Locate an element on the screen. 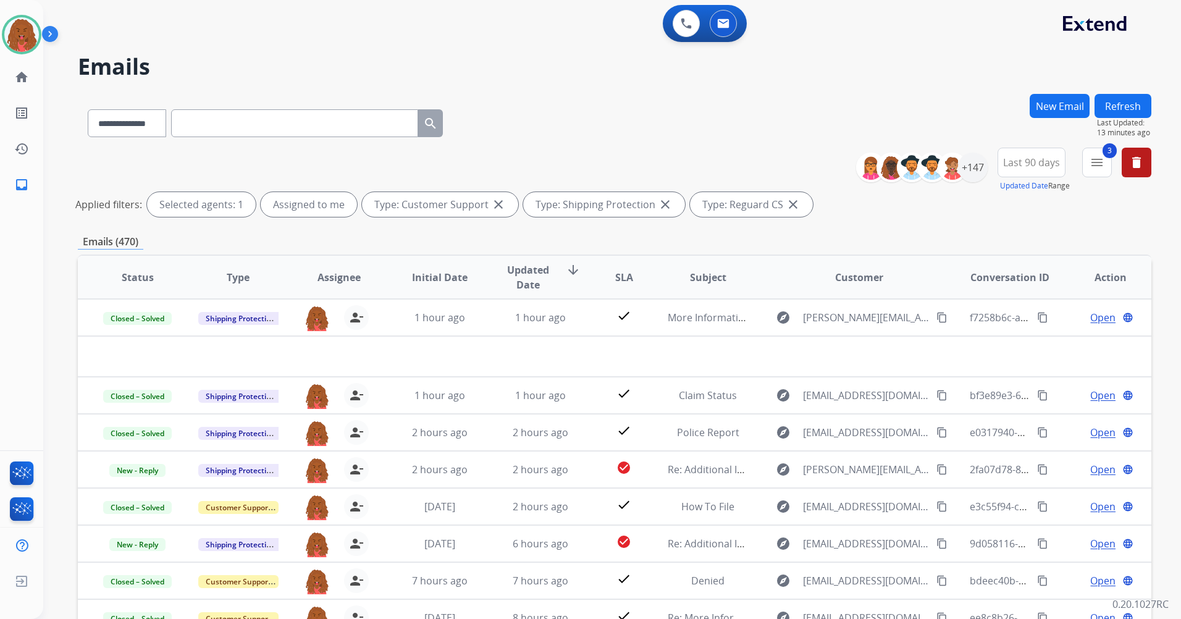 The image size is (1181, 619). h2: Emails is located at coordinates (615, 67).